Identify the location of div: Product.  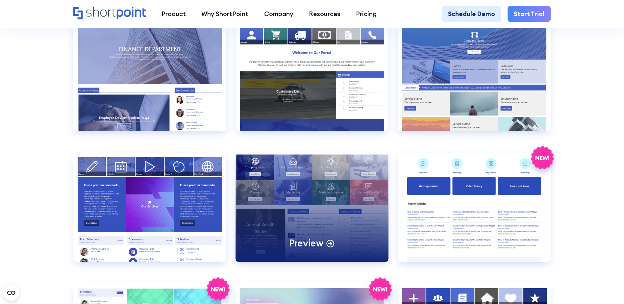
(174, 14).